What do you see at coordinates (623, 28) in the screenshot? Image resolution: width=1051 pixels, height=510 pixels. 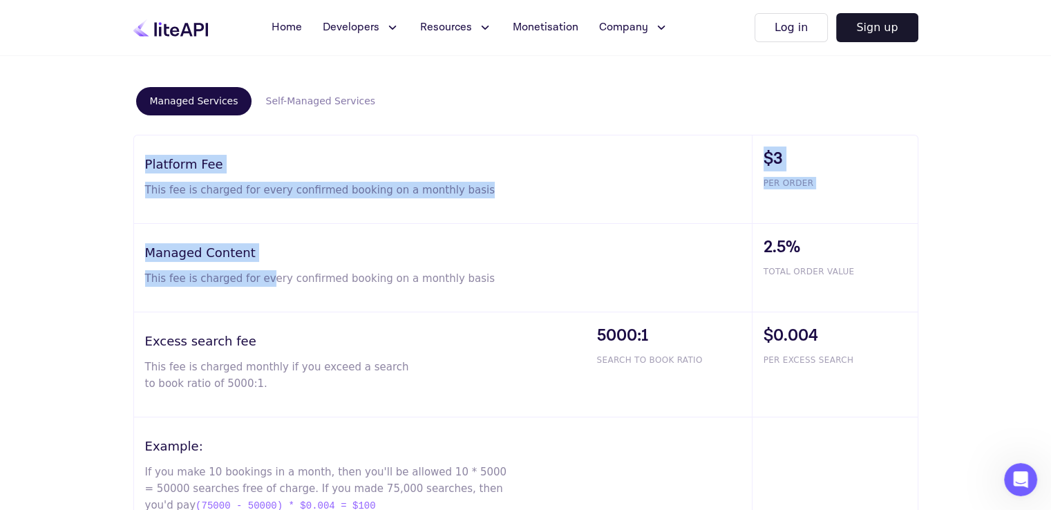 I see `span: Company` at bounding box center [623, 28].